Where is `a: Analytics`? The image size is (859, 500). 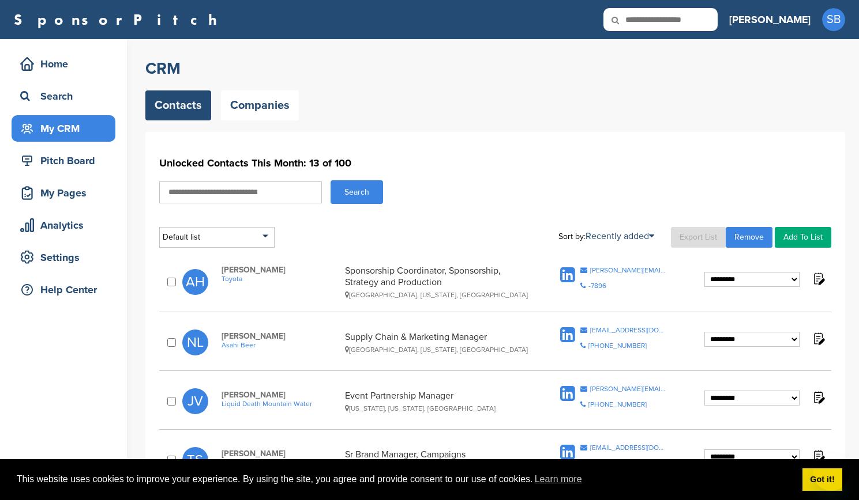
a: Analytics is located at coordinates (63, 225).